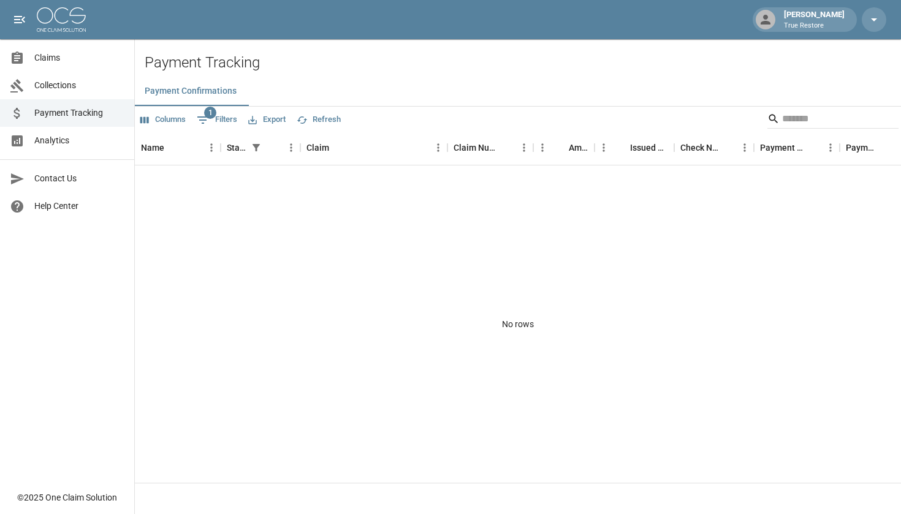 This screenshot has width=901, height=514. What do you see at coordinates (67, 497) in the screenshot?
I see `div: © 2025 One Claim Solution` at bounding box center [67, 497].